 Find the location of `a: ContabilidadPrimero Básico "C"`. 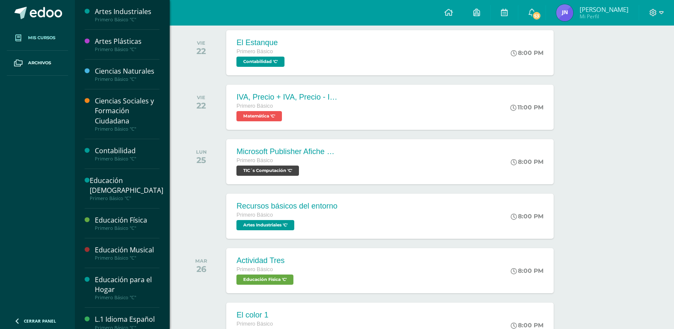

a: ContabilidadPrimero Básico "C" is located at coordinates (127, 153).